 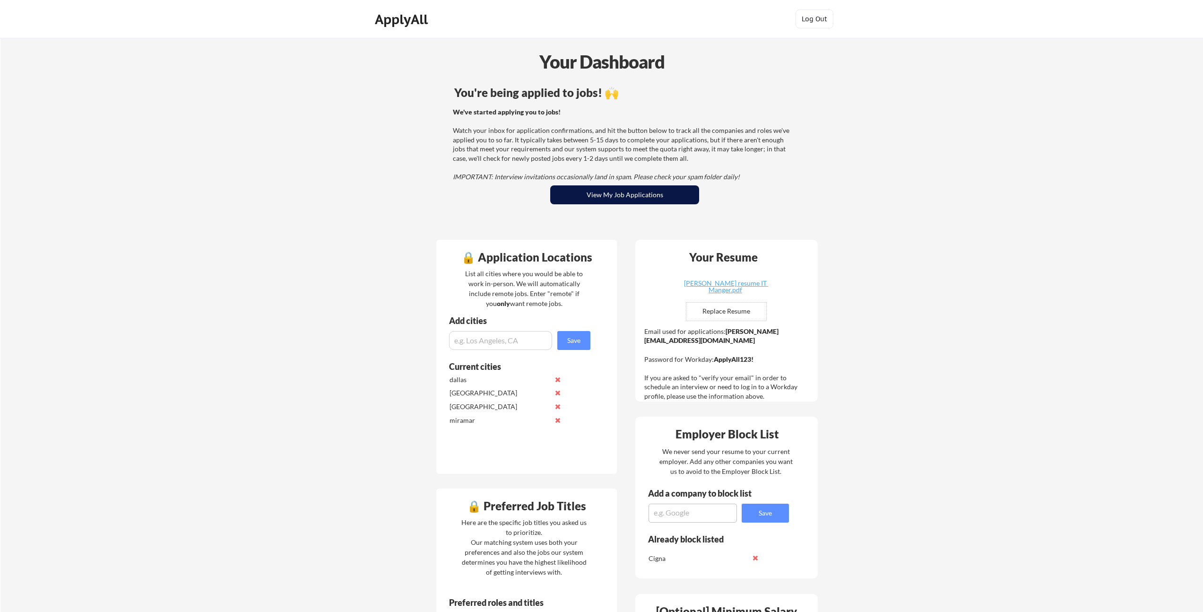 I want to click on div: You're being applied to jobs! 🙌, so click(x=624, y=93).